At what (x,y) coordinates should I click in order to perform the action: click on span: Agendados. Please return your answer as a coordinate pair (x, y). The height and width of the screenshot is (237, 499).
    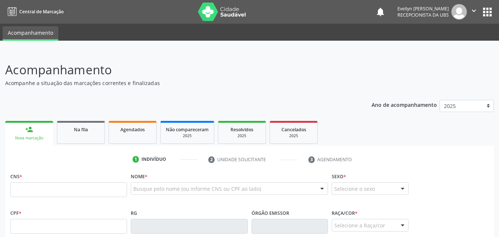
    Looking at the image, I should click on (133, 129).